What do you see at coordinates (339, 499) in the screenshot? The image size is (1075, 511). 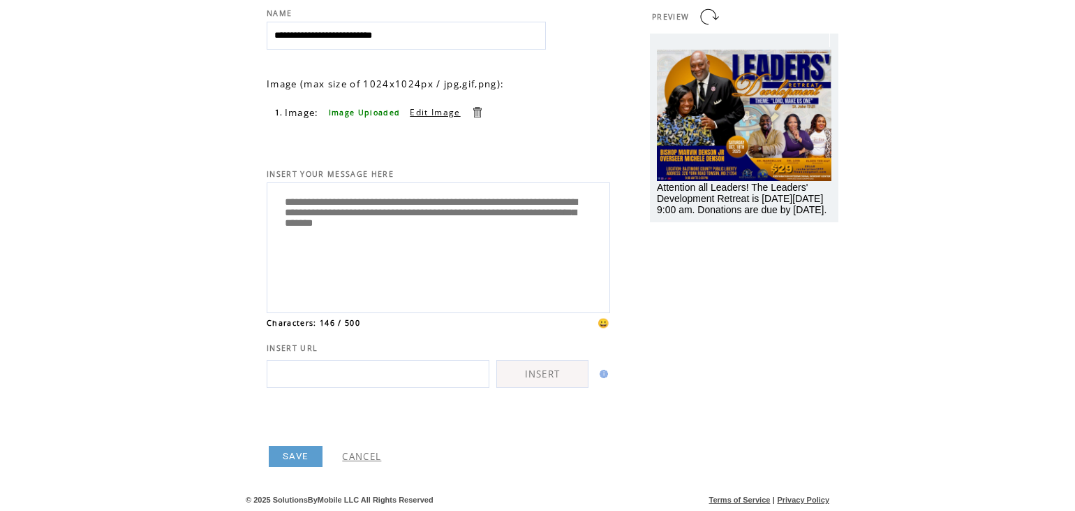 I see `span: © 2025 SolutionsByMobile LLC All Rights Reserved` at bounding box center [339, 499].